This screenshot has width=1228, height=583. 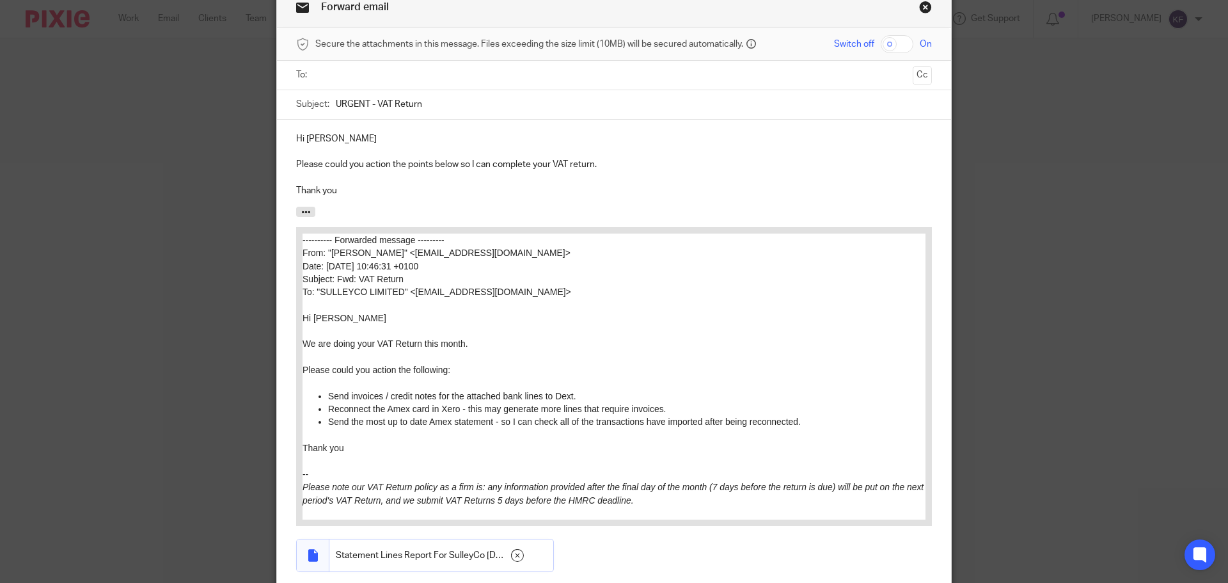 I want to click on label: Subject:, so click(x=313, y=104).